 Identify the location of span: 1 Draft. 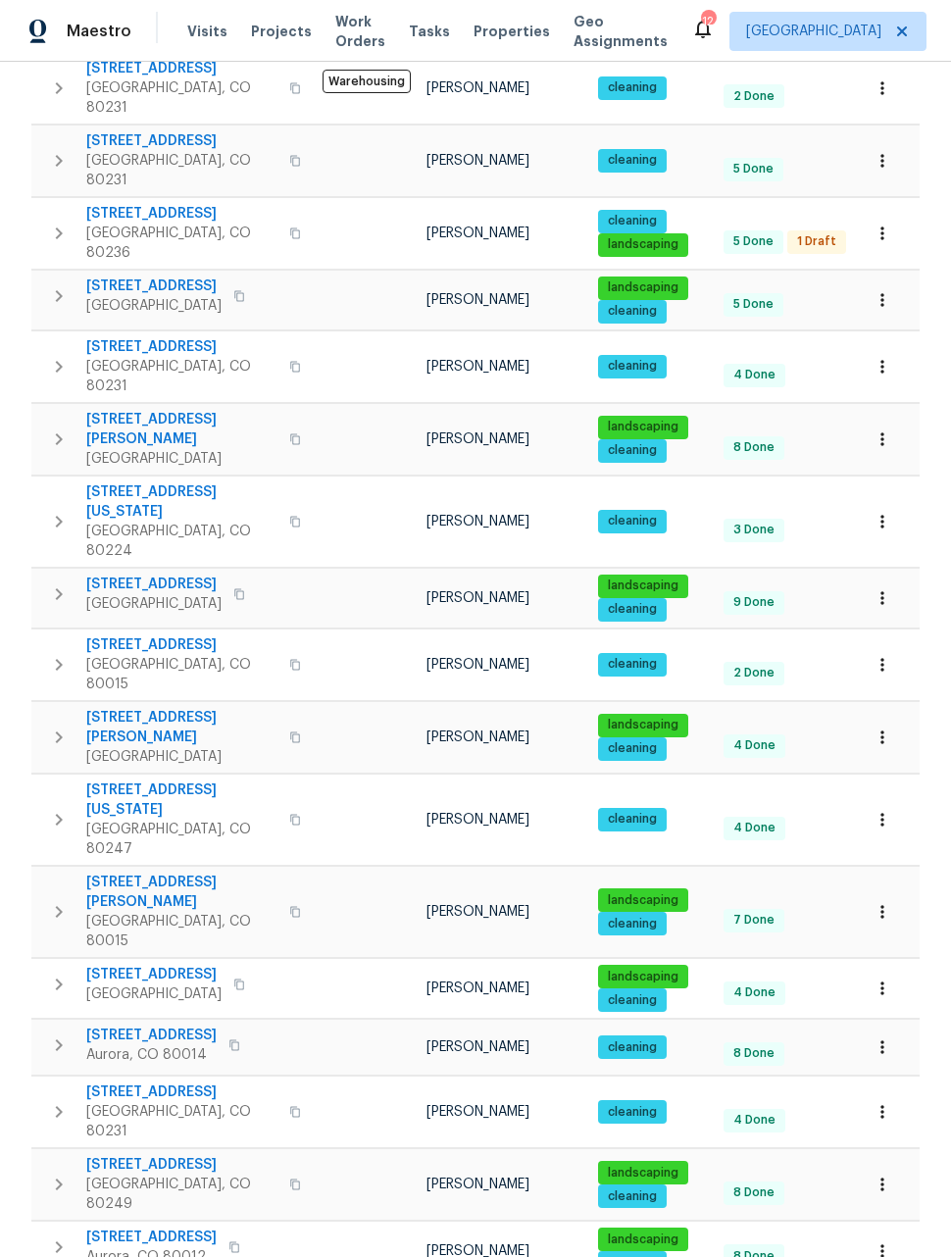
(817, 241).